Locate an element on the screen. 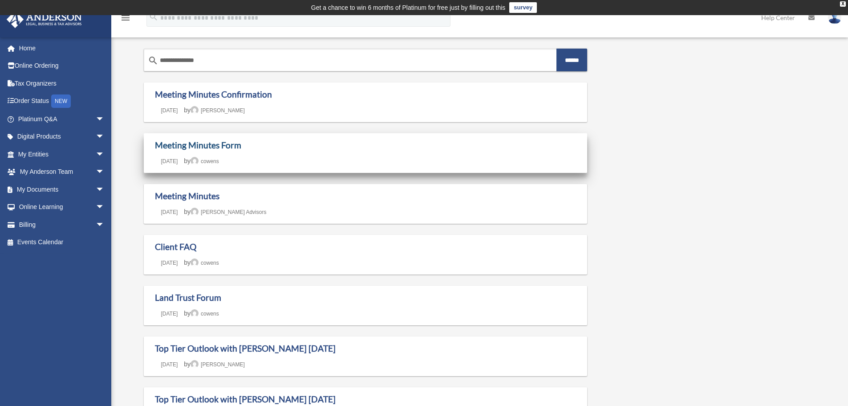 This screenshot has height=406, width=848. div: close is located at coordinates (843, 4).